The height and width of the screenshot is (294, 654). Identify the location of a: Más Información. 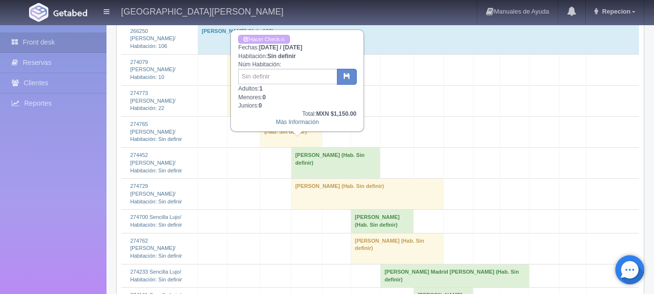
(297, 122).